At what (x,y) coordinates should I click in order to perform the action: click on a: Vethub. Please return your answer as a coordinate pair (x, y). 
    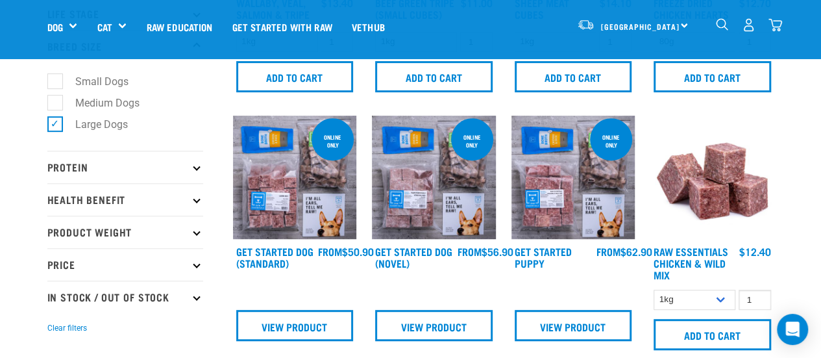
    Looking at the image, I should click on (368, 27).